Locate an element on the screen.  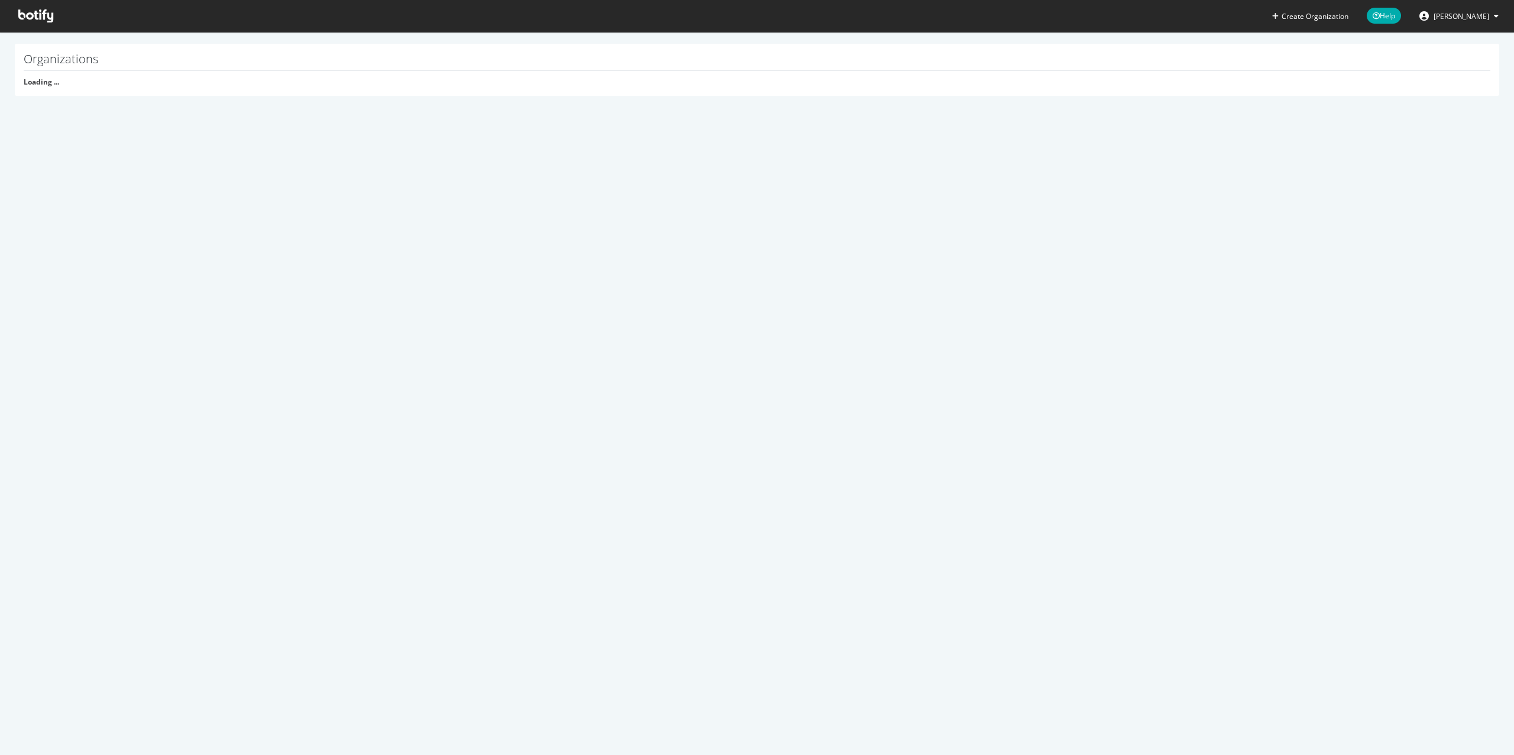
span: Adam Catarius is located at coordinates (1461, 16).